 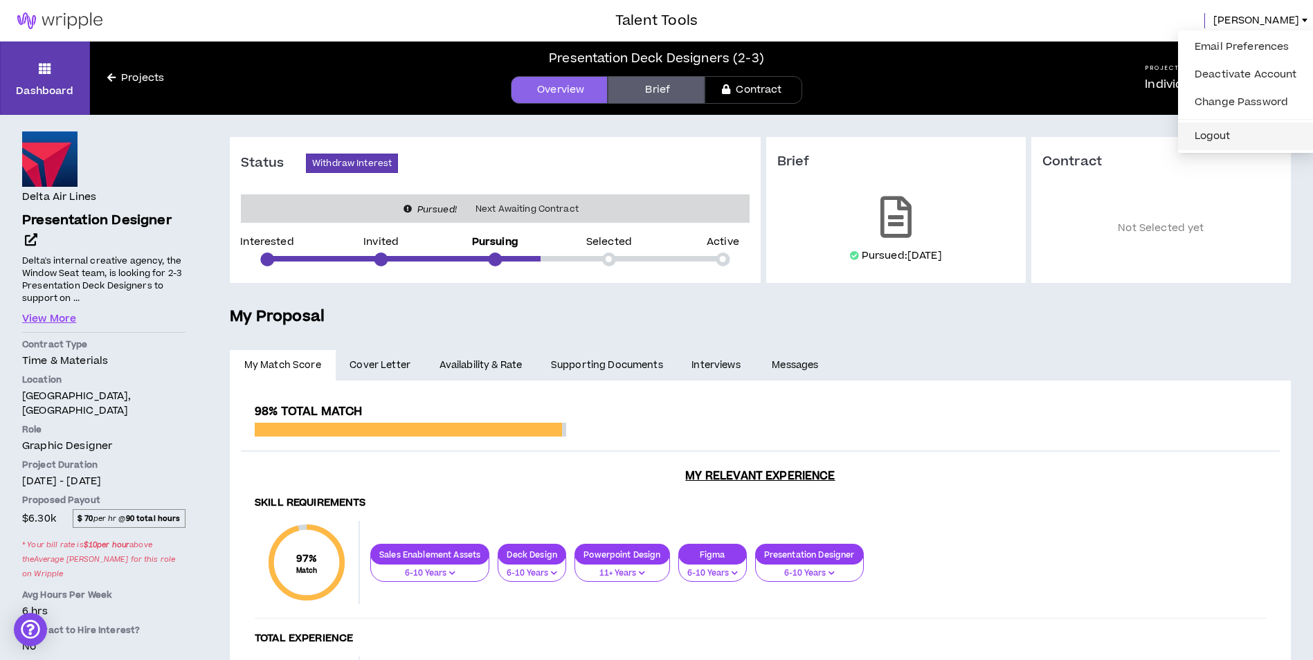 What do you see at coordinates (495, 242) in the screenshot?
I see `p: Pursuing` at bounding box center [495, 242].